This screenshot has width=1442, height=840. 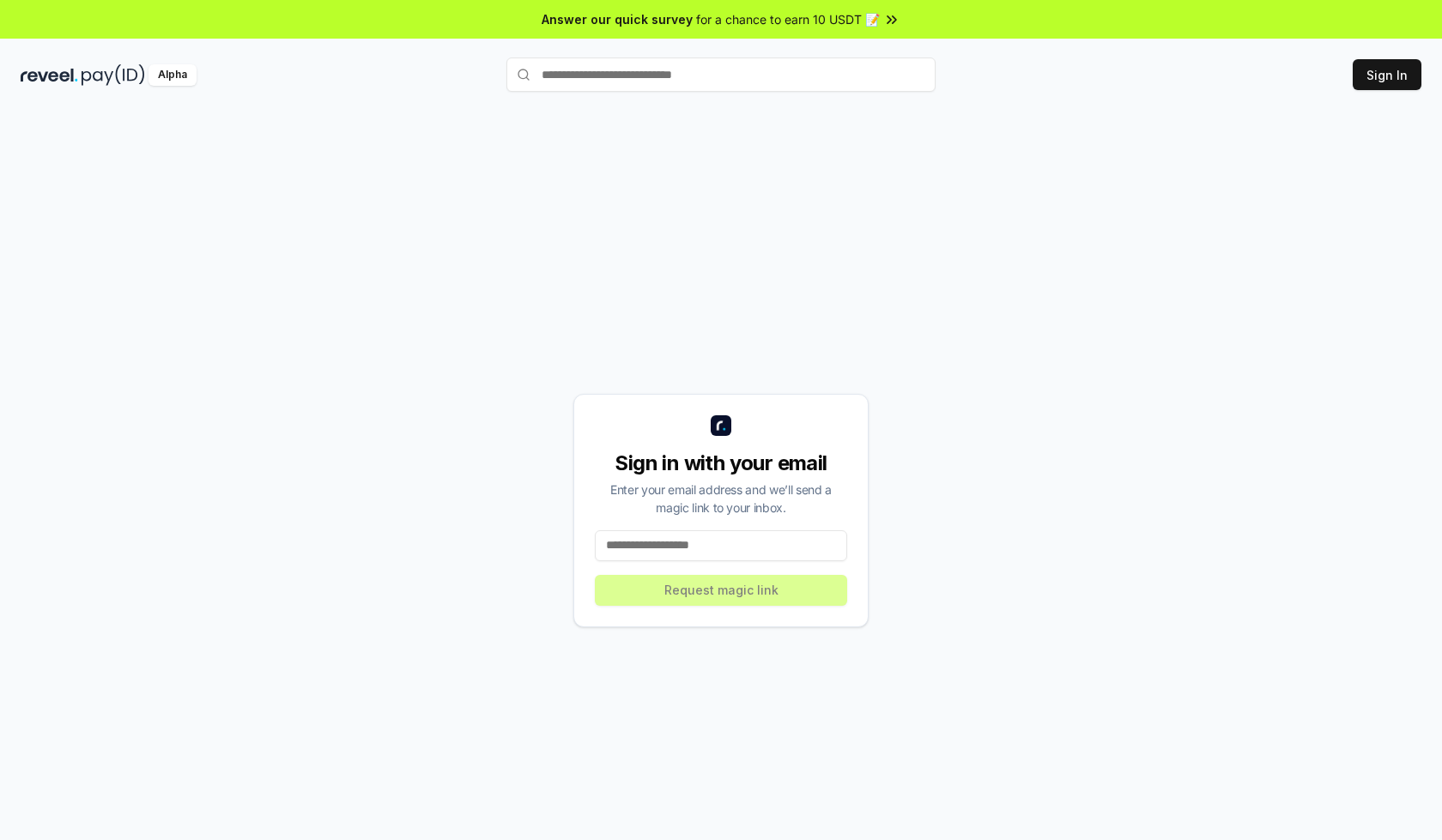 I want to click on div: Enter your email address and we’ll send a magic link to your inbox., so click(x=721, y=499).